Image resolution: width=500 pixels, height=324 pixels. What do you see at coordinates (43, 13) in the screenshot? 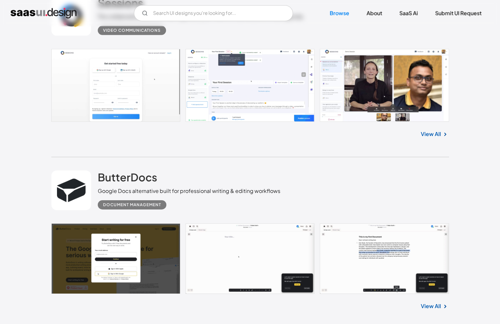
I see `a: home` at bounding box center [43, 13].